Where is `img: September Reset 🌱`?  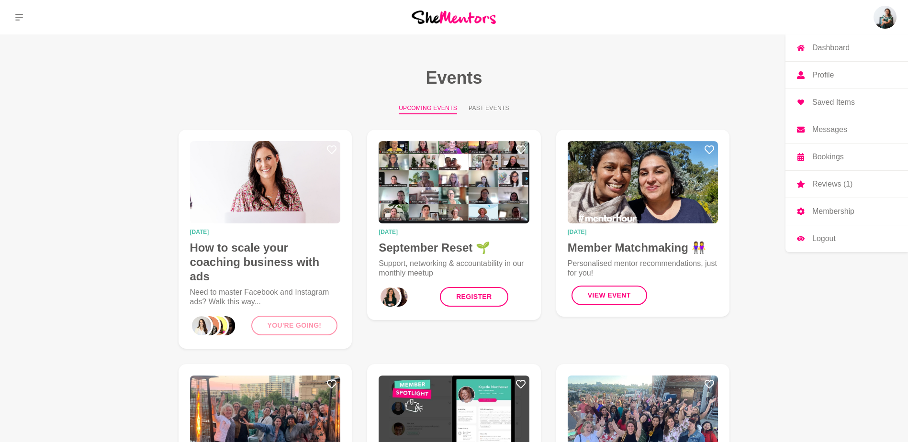
img: September Reset 🌱 is located at coordinates (454, 182).